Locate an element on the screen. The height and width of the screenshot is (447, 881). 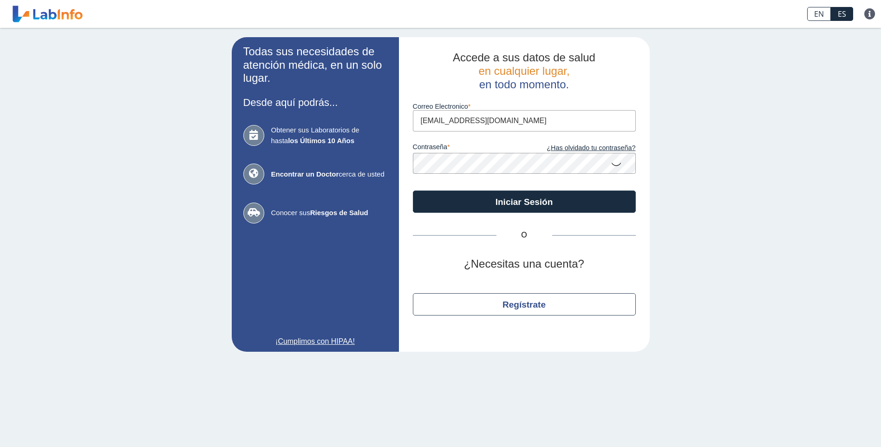
span: Conocer sus is located at coordinates (329, 213).